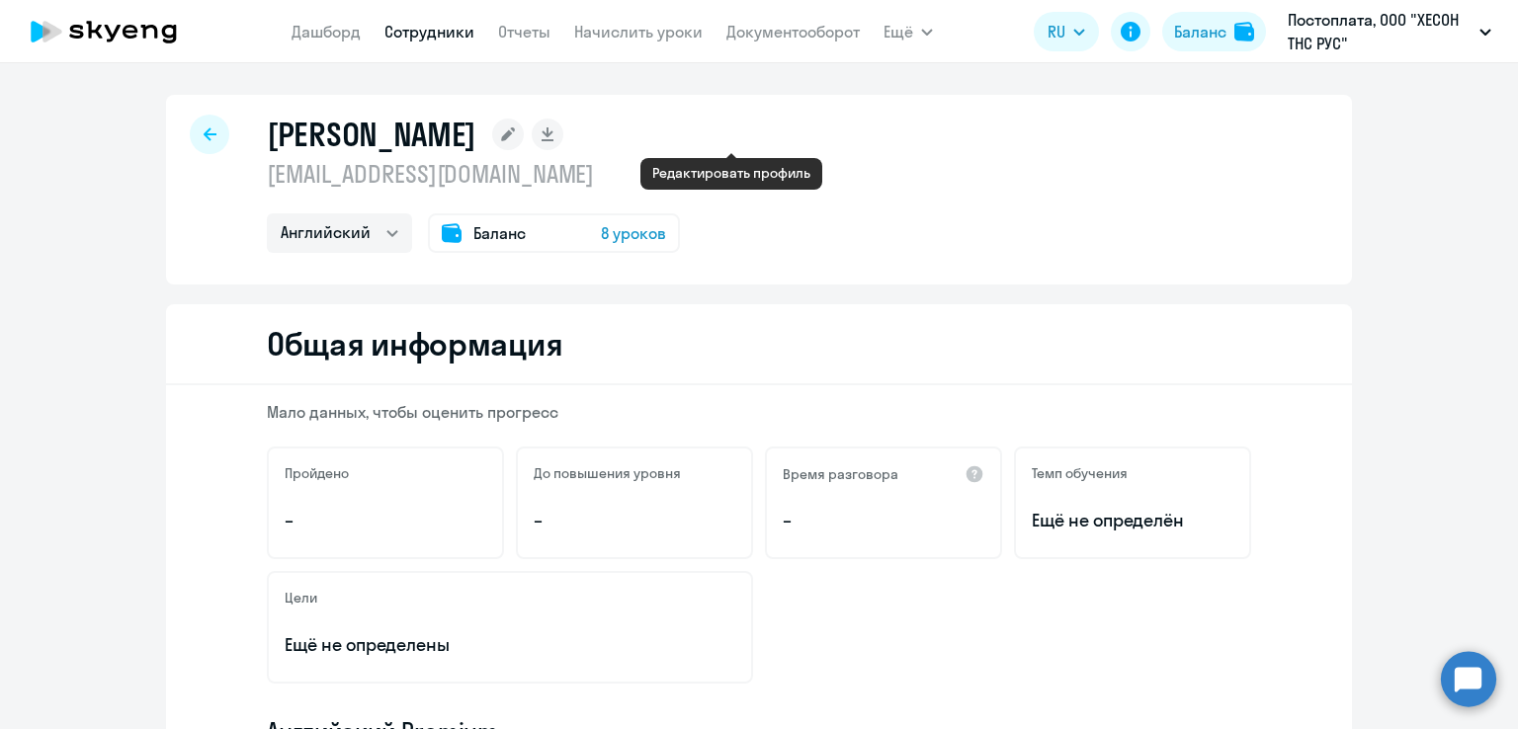 The image size is (1518, 729). Describe the element at coordinates (792, 32) in the screenshot. I see `a: Документооборот` at that location.